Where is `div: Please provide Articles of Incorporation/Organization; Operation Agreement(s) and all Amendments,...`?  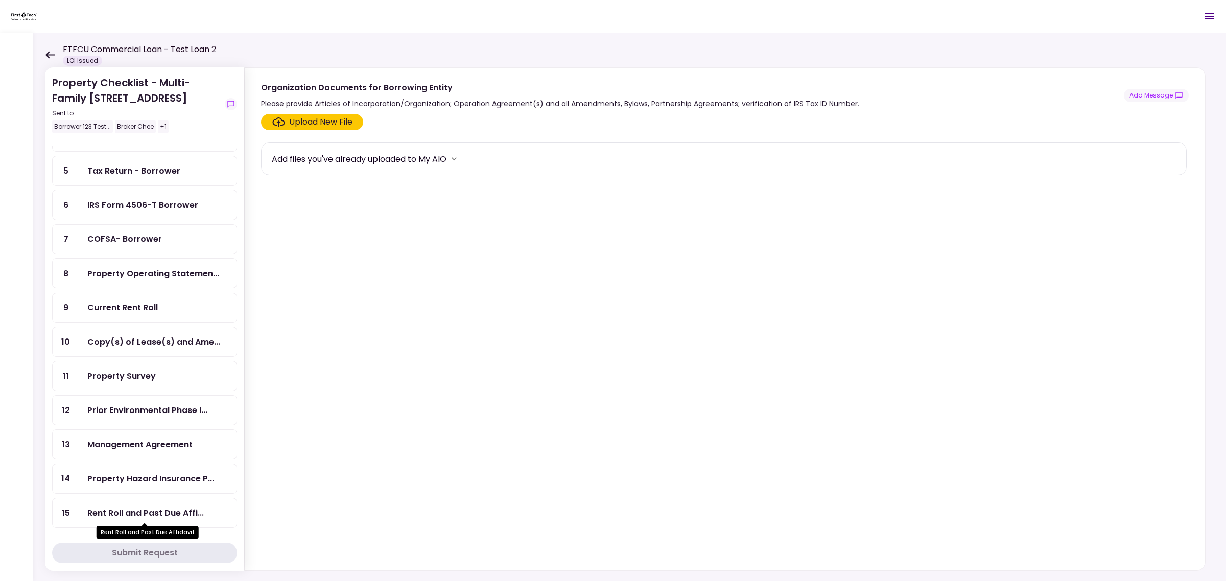 div: Please provide Articles of Incorporation/Organization; Operation Agreement(s) and all Amendments,... is located at coordinates (560, 104).